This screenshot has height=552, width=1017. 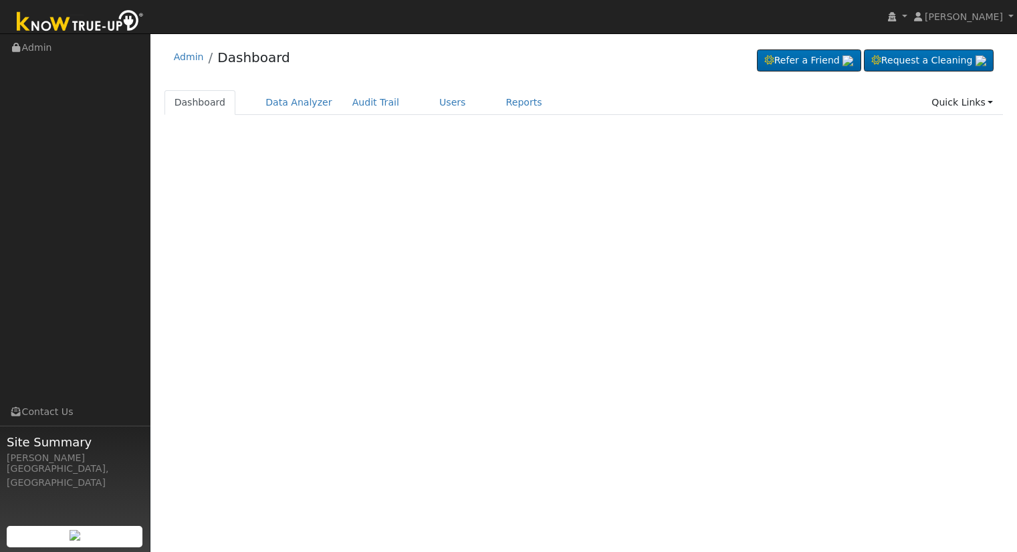 What do you see at coordinates (809, 61) in the screenshot?
I see `a: Refer a Friend` at bounding box center [809, 61].